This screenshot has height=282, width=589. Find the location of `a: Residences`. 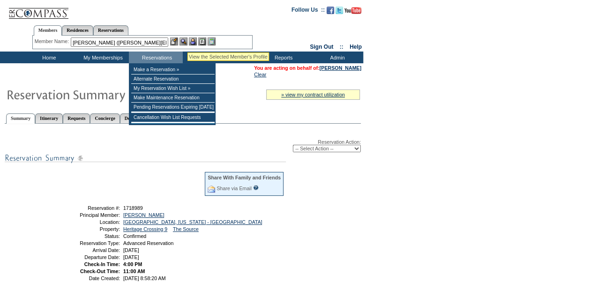

a: Residences is located at coordinates (77, 30).